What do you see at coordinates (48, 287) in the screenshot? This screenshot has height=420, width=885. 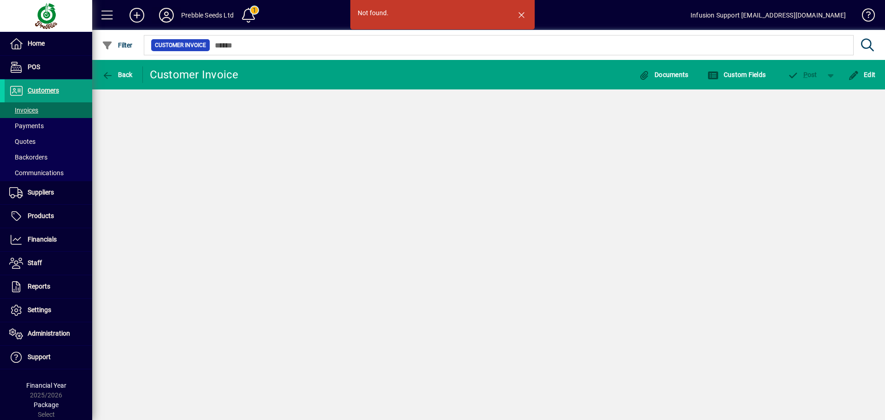 I see `a: Reports` at bounding box center [48, 287].